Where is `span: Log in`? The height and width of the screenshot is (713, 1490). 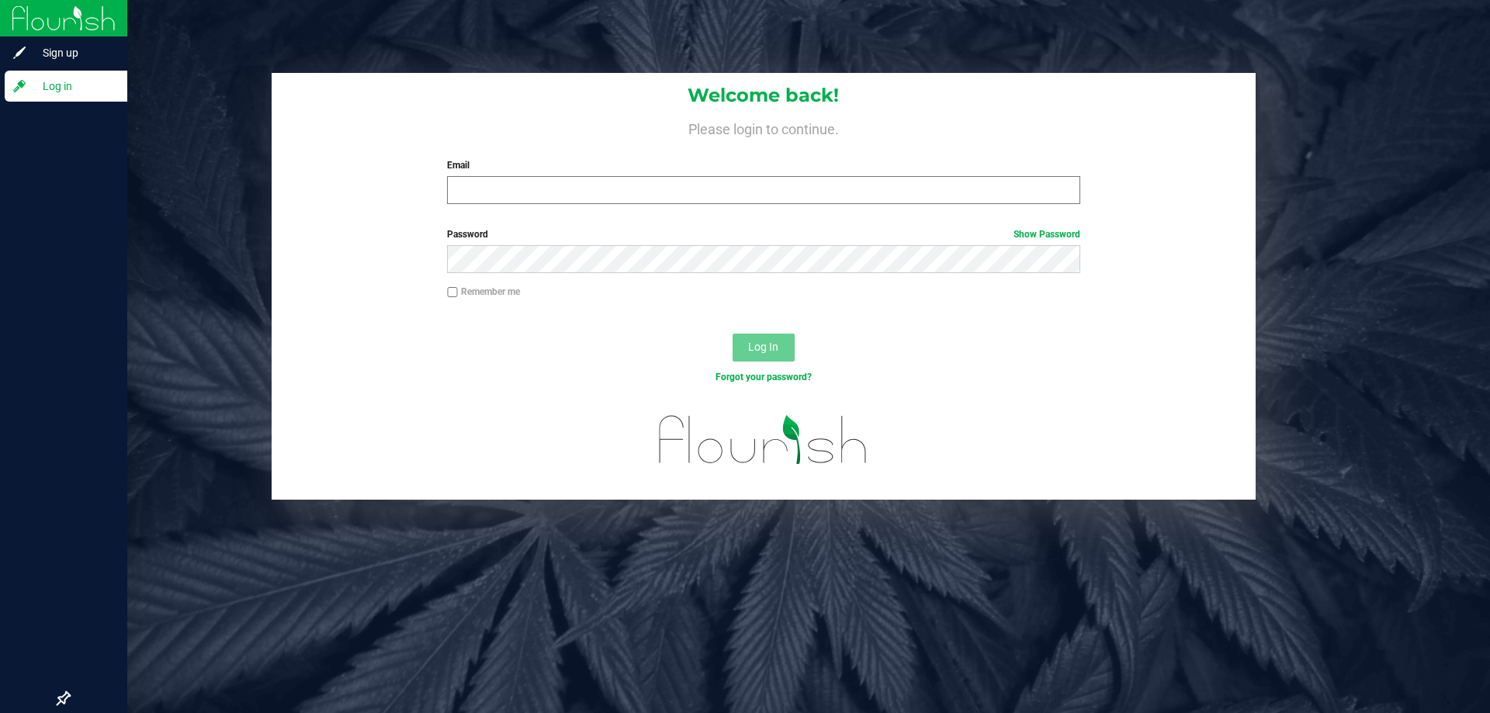 span: Log in is located at coordinates (74, 86).